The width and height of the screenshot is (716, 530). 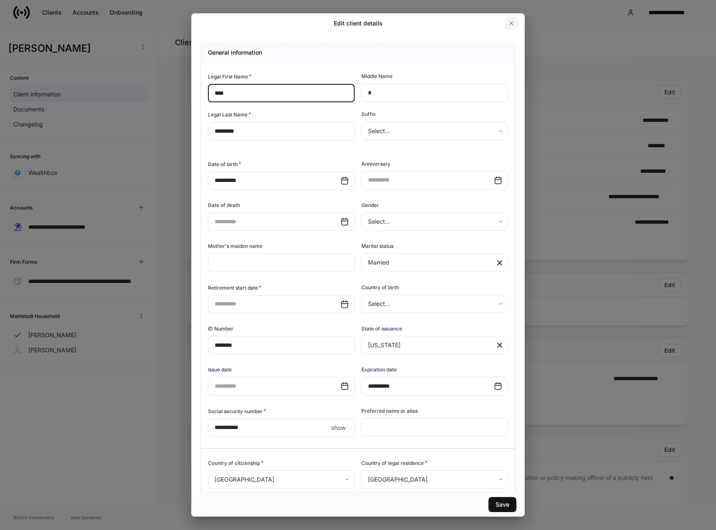 I want to click on h6: Marital status, so click(x=377, y=246).